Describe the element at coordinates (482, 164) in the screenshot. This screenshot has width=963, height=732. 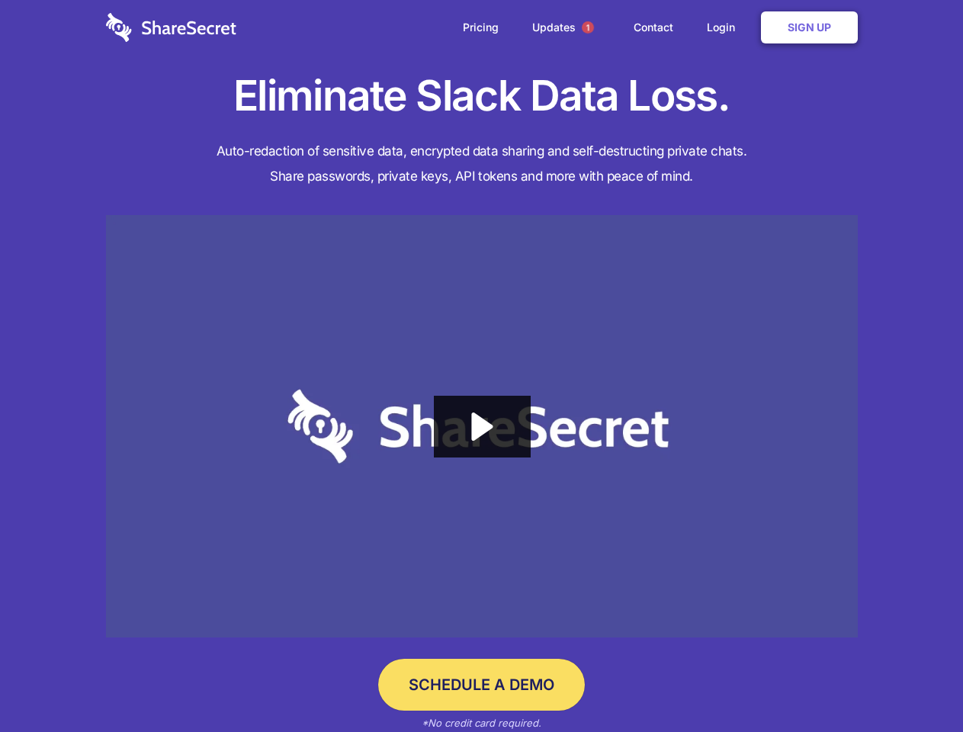
I see `h4: Auto-redaction of sensitive data, encrypted data sharing and self-destructing private chats. Shar...` at that location.